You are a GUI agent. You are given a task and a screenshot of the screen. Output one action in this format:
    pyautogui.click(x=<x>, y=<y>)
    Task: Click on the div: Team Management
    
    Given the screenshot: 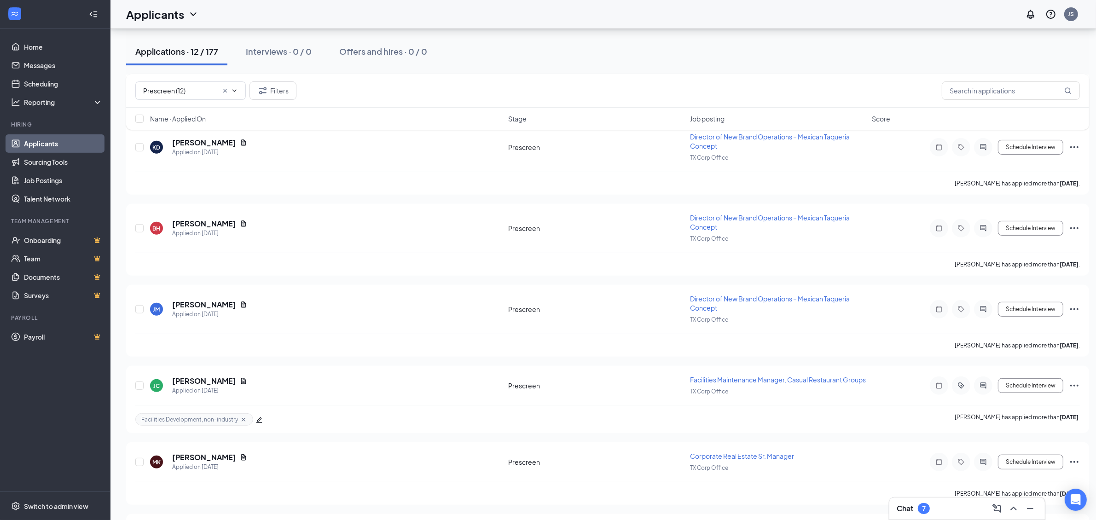 What is the action you would take?
    pyautogui.click(x=56, y=221)
    